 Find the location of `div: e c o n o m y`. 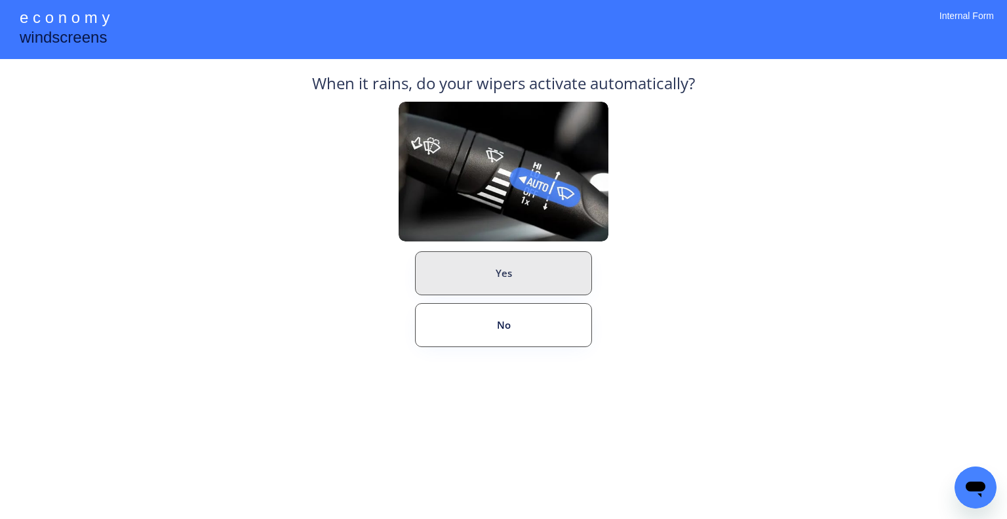

div: e c o n o m y is located at coordinates (64, 19).